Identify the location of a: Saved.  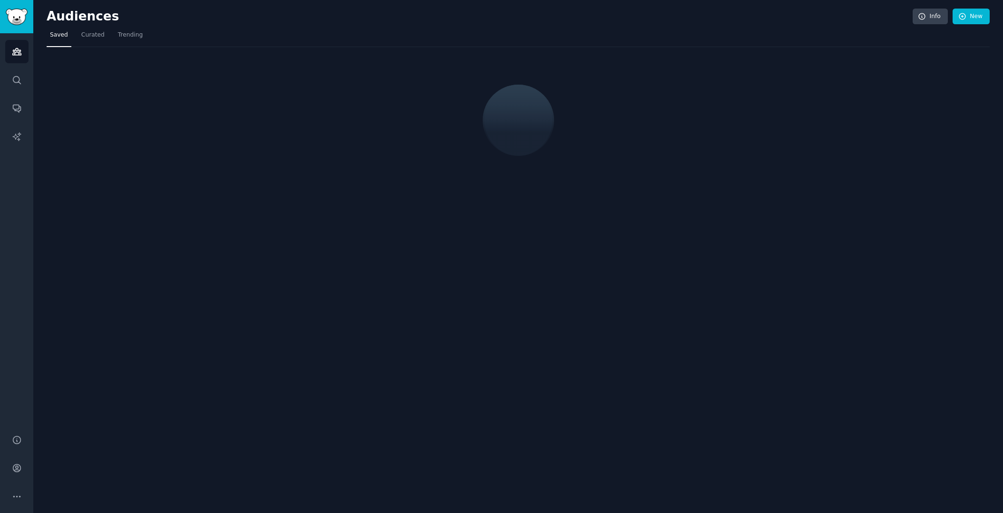
(59, 37).